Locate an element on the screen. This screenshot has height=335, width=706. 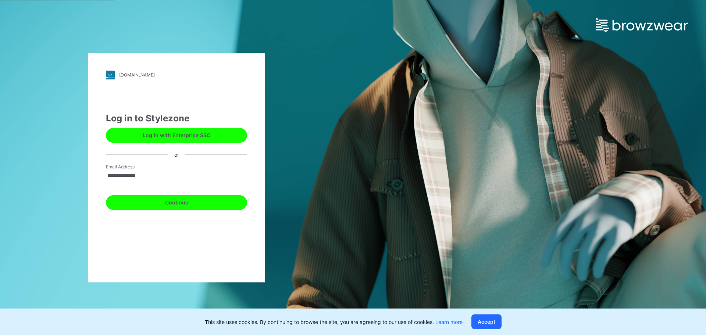
button: Accept is located at coordinates (486, 322).